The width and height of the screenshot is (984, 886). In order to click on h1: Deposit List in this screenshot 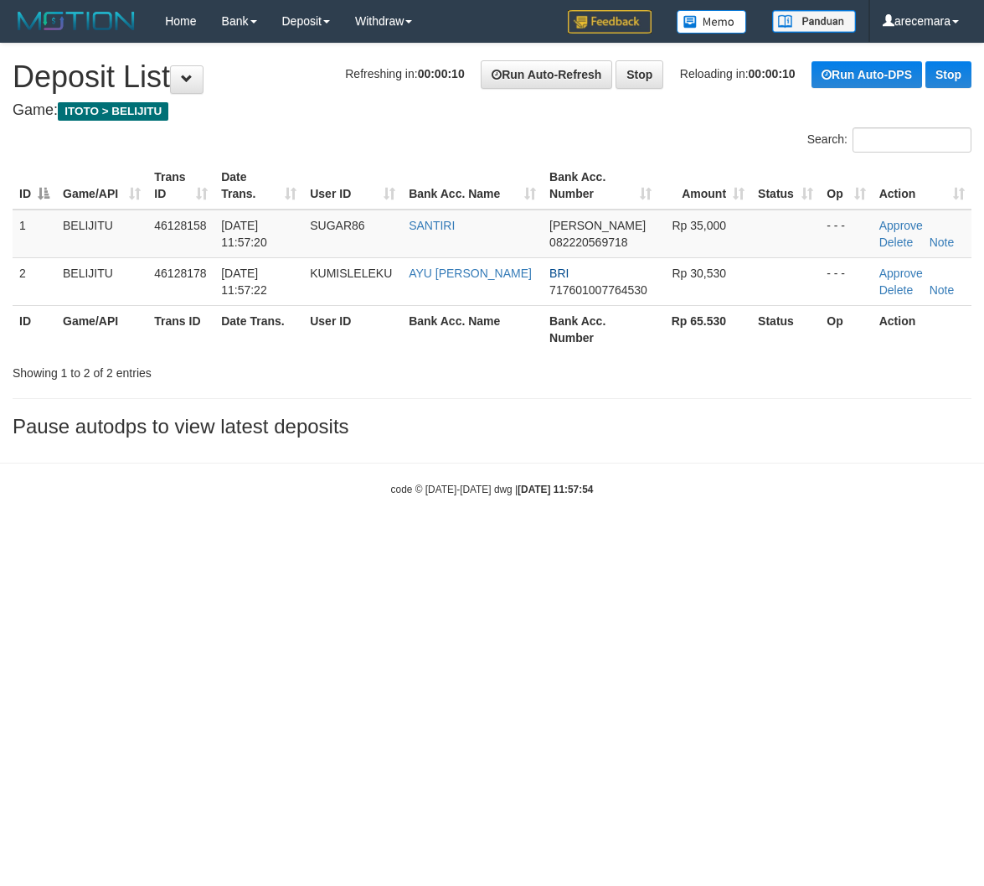, I will do `click(492, 77)`.